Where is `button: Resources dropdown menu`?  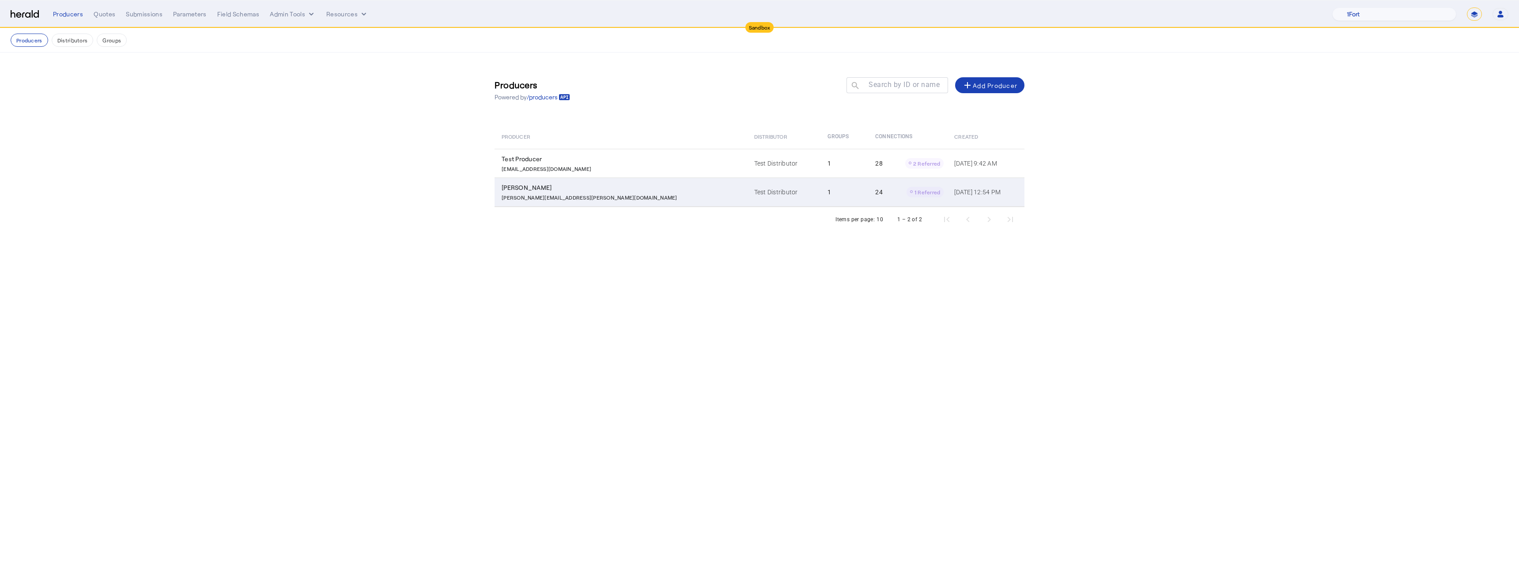
button: Resources dropdown menu is located at coordinates (347, 14).